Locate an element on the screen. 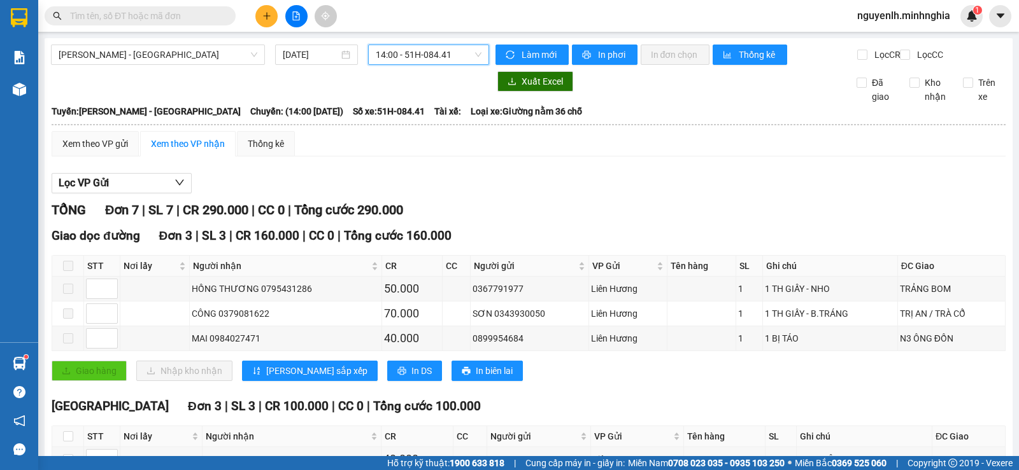 The image size is (1019, 470). span: Lọc CC is located at coordinates (928, 55).